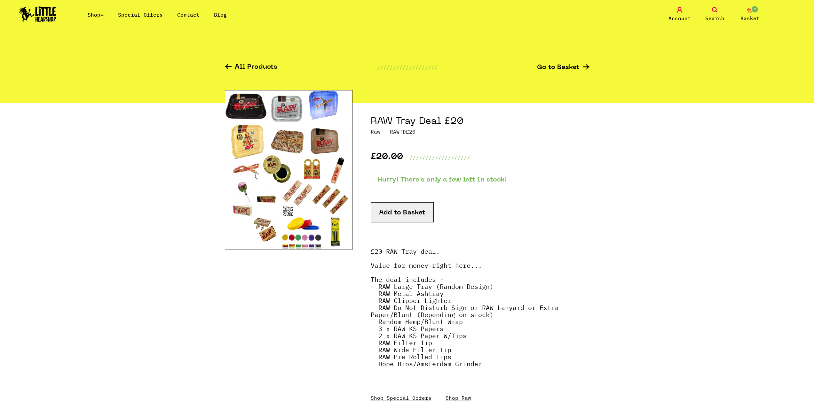 This screenshot has height=417, width=814. I want to click on a: Shop, so click(96, 15).